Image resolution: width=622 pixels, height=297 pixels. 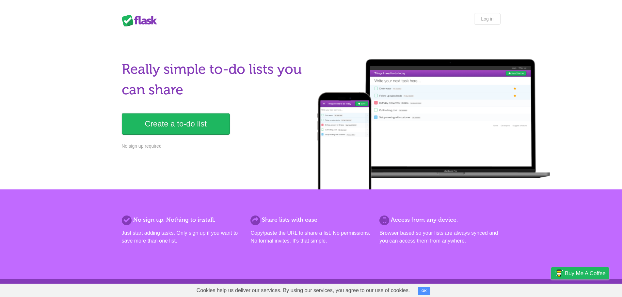 What do you see at coordinates (303, 291) in the screenshot?
I see `span: Cookies help us deliver our services. By using our services, you agree to our use of cookies.` at bounding box center [303, 291].